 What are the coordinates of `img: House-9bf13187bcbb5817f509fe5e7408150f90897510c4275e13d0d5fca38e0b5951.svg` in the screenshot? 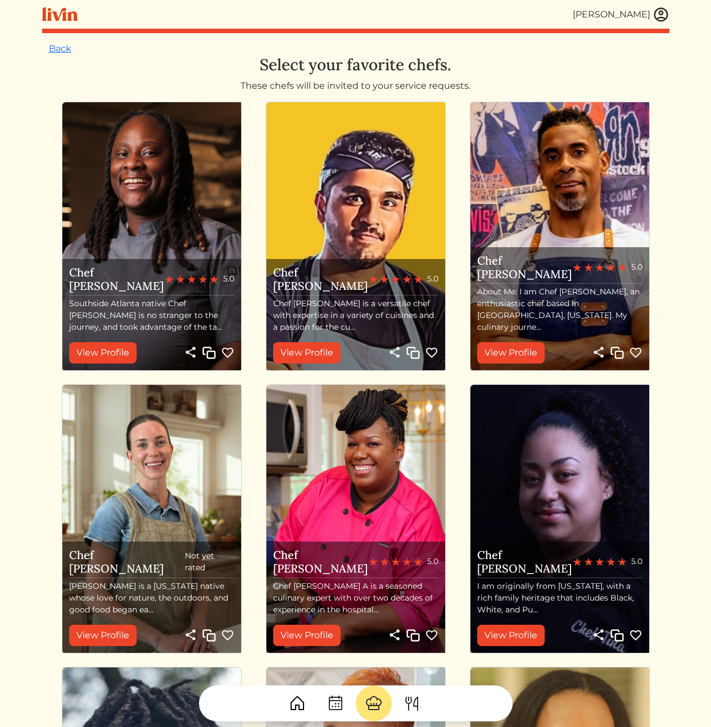 It's located at (297, 704).